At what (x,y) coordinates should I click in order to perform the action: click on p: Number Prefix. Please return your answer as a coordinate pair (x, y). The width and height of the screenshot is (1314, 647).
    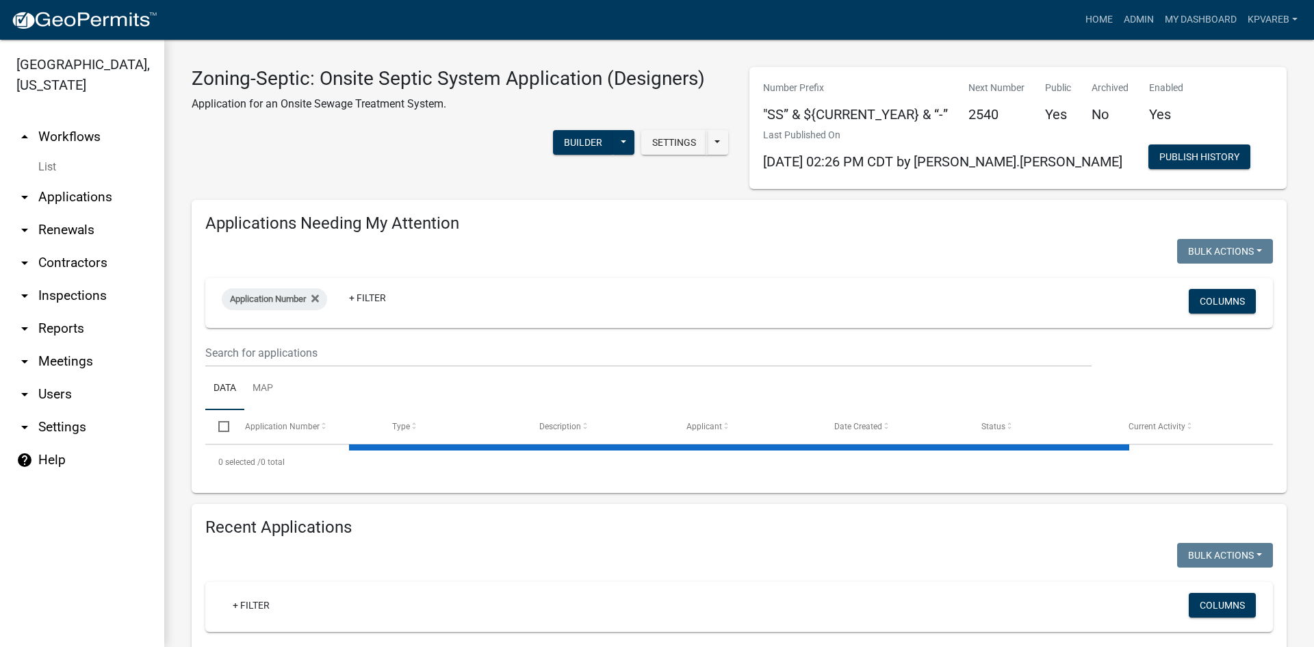
    Looking at the image, I should click on (855, 88).